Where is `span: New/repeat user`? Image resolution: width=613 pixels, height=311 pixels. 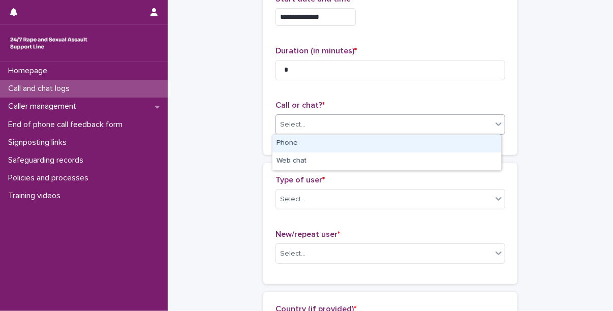
span: New/repeat user is located at coordinates (308, 234).